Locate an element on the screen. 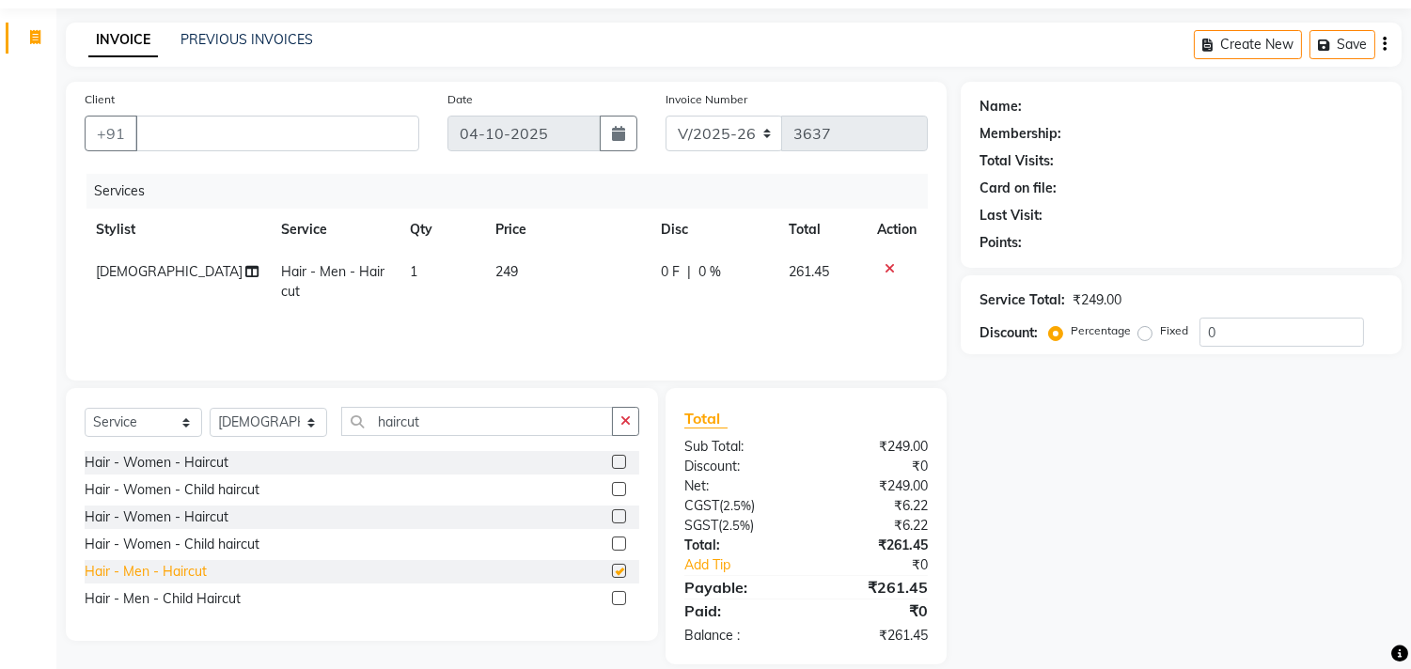 Image resolution: width=1411 pixels, height=669 pixels. span: 1 is located at coordinates (414, 272).